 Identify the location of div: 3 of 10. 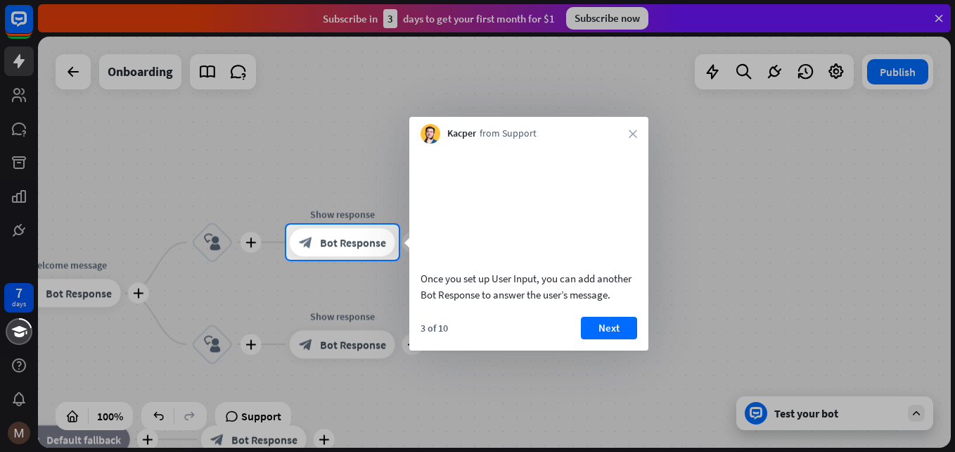
(434, 328).